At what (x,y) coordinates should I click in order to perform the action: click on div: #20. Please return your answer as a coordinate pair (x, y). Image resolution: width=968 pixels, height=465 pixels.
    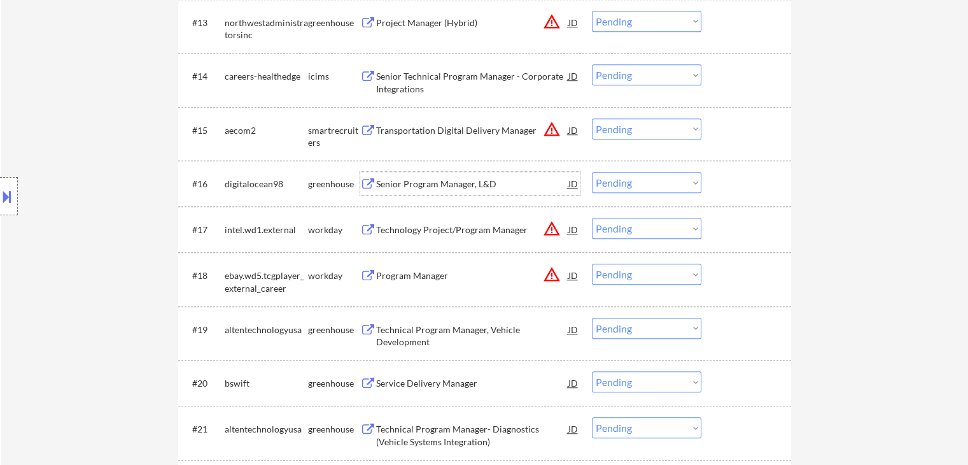
    Looking at the image, I should click on (203, 383).